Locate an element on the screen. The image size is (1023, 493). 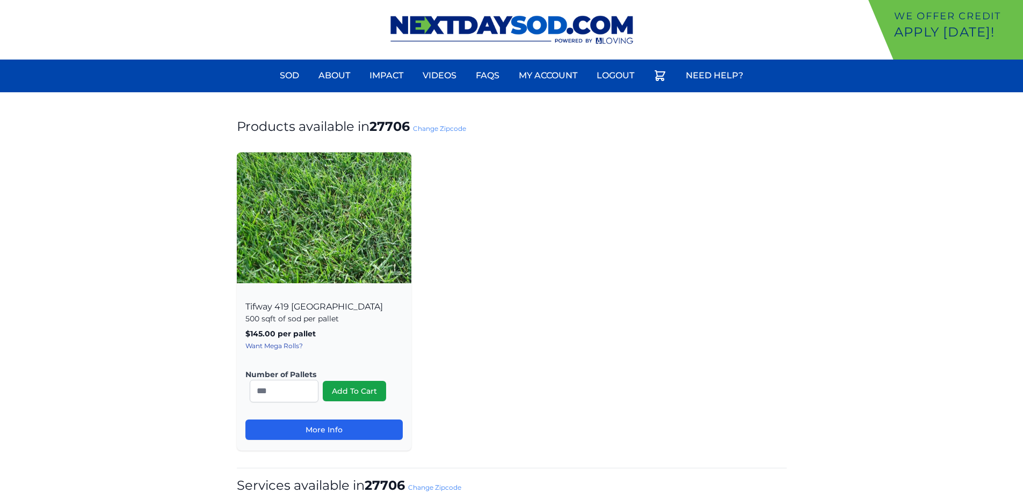
a: Want Mega Rolls? is located at coordinates (274, 346).